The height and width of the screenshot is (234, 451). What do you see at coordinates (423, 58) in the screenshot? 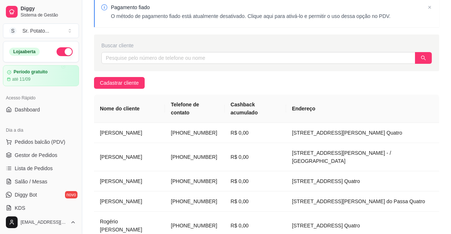
I see `span: search` at bounding box center [423, 58].